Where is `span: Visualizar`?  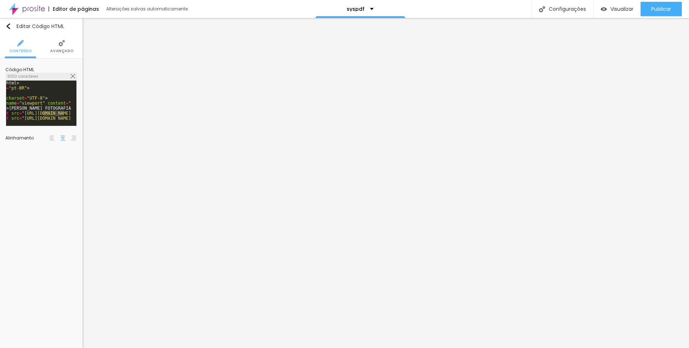
span: Visualizar is located at coordinates (622, 9).